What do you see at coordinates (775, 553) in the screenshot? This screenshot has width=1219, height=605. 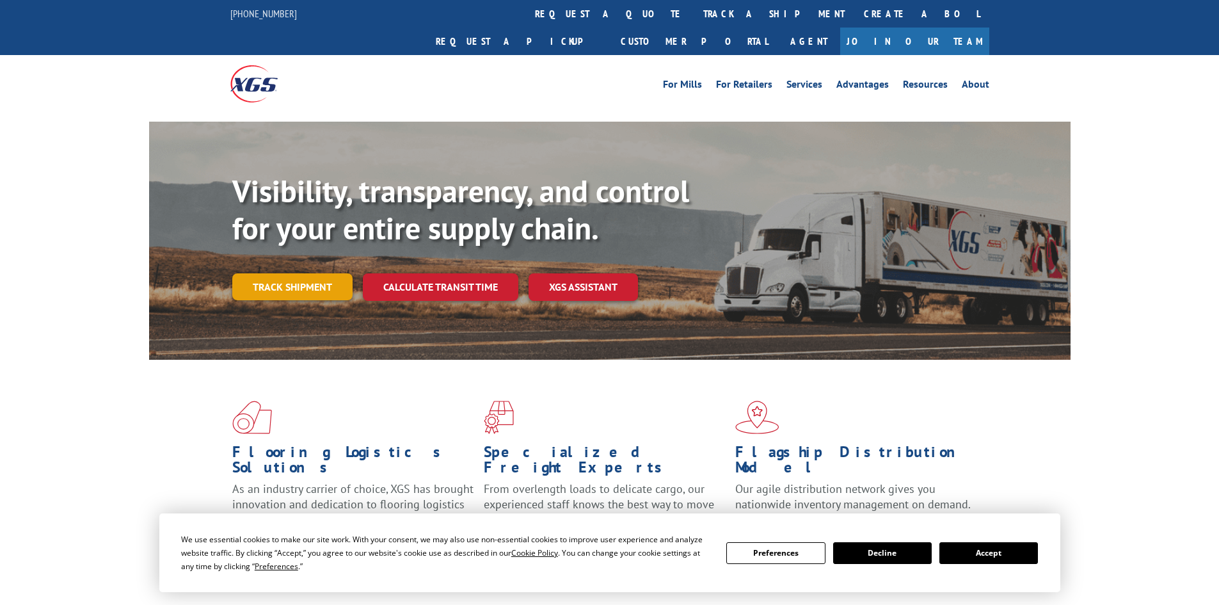 I see `button: Preferences` at bounding box center [775, 553].